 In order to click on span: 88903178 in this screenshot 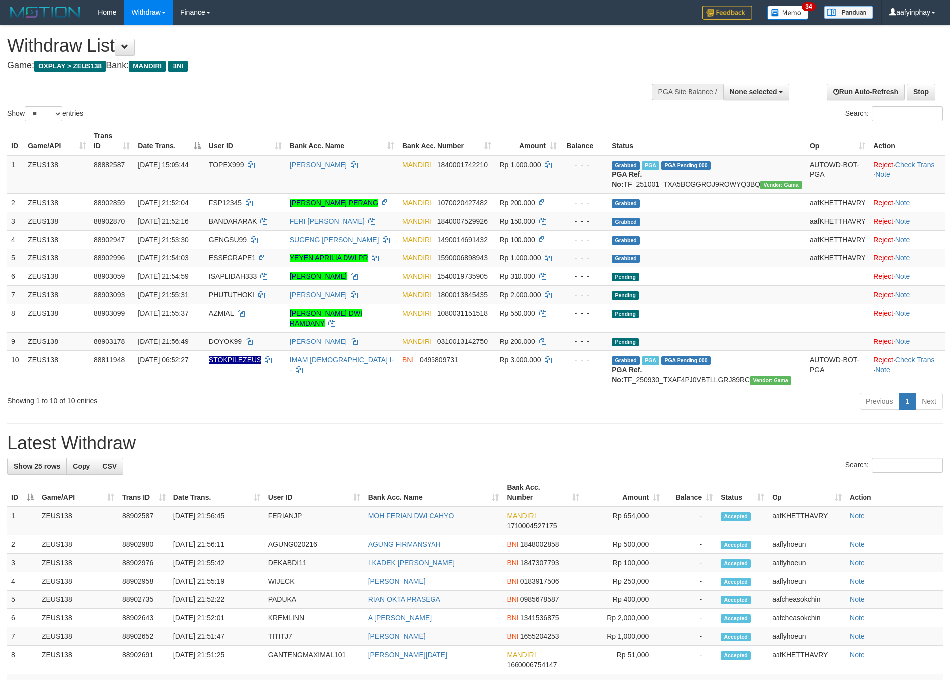, I will do `click(109, 342)`.